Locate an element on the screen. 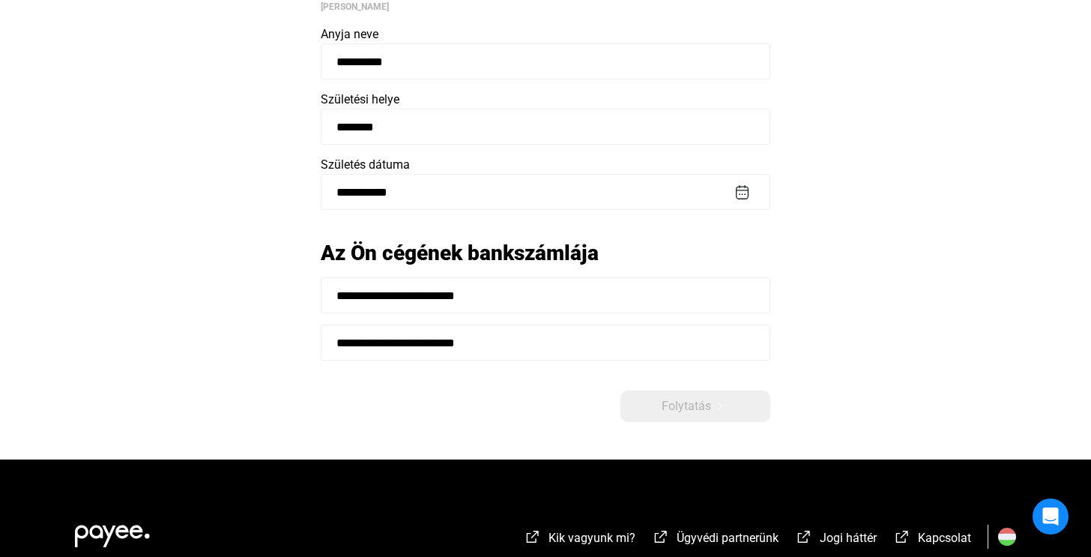 The height and width of the screenshot is (557, 1091). span: Folytatás is located at coordinates (686, 406).